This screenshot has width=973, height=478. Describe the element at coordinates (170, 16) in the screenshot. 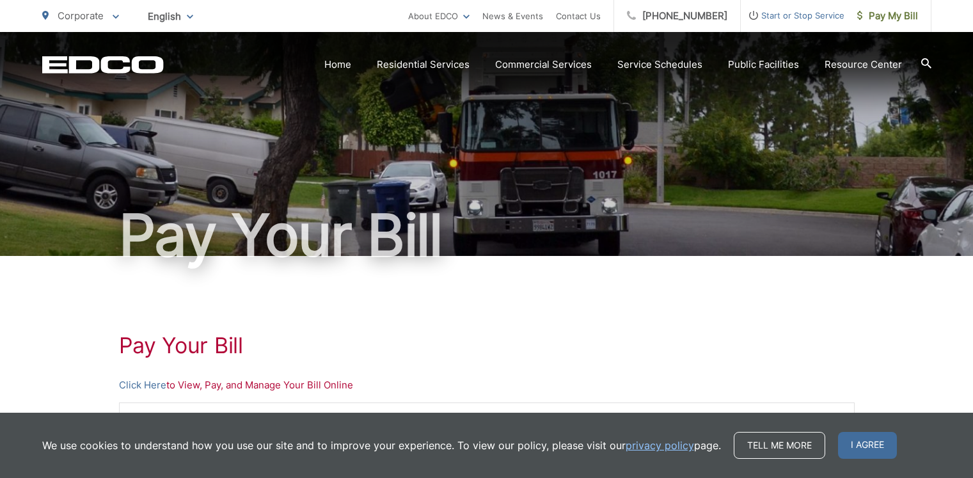

I see `span: English` at that location.